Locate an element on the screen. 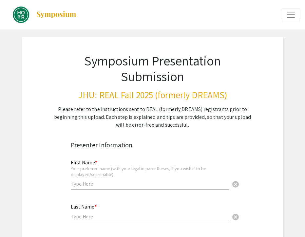  h3: JHU: REAL Fall 2025 (formerly DREAMS) is located at coordinates (153, 95).